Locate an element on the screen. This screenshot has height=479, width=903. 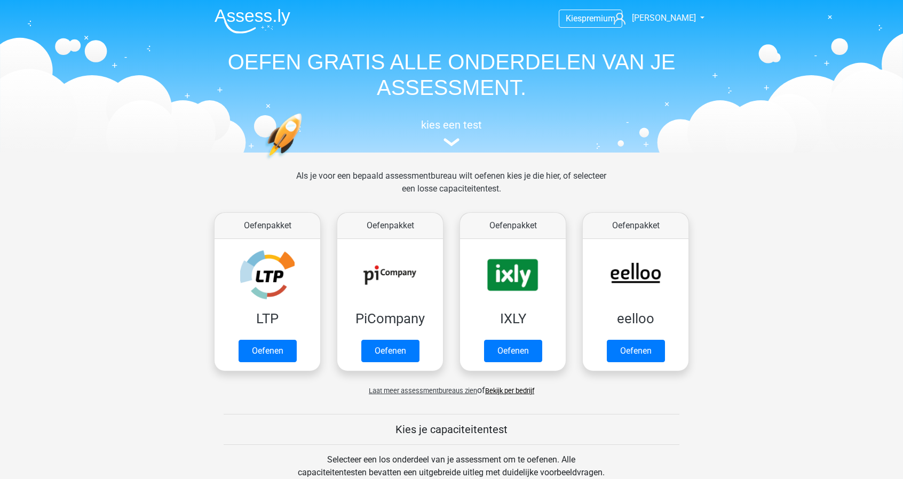
a: Kiespremium is located at coordinates (590, 18).